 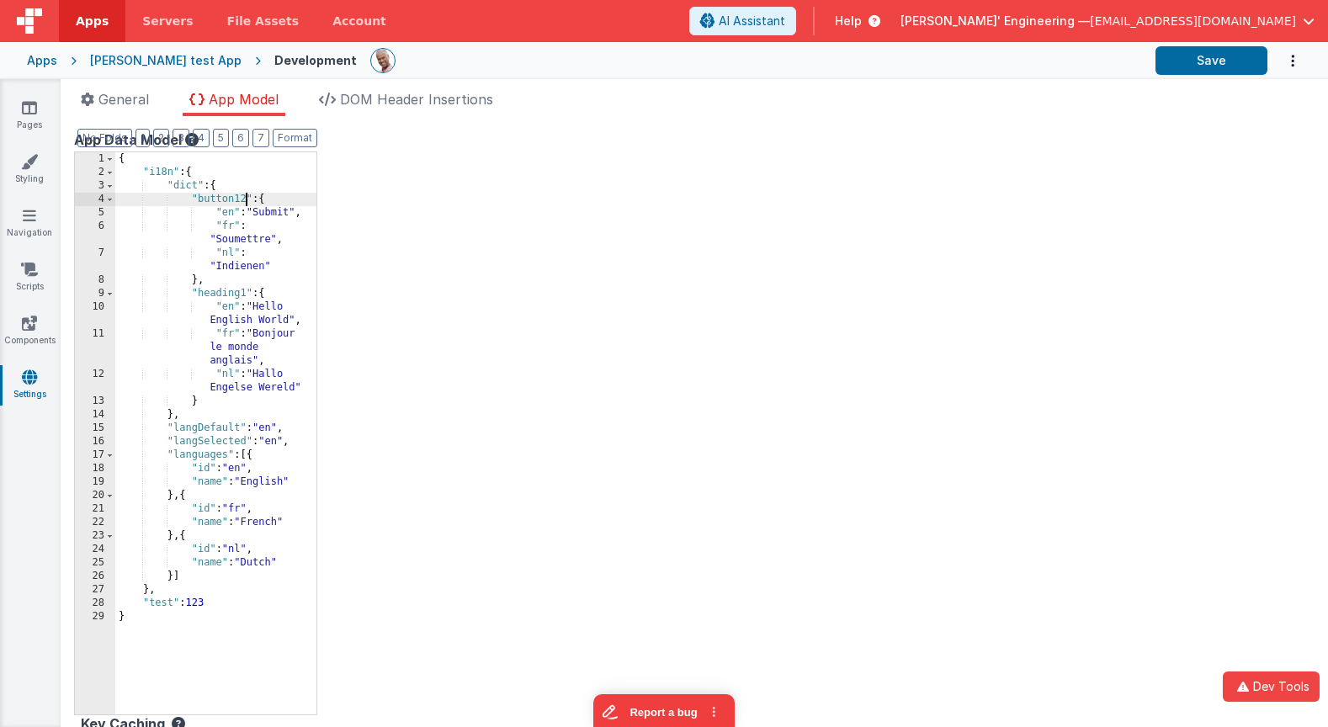 What do you see at coordinates (383, 61) in the screenshot?
I see `img: 11ac31fe5dc3d0eff3fbbbf7b26fa6e1` at bounding box center [383, 61].